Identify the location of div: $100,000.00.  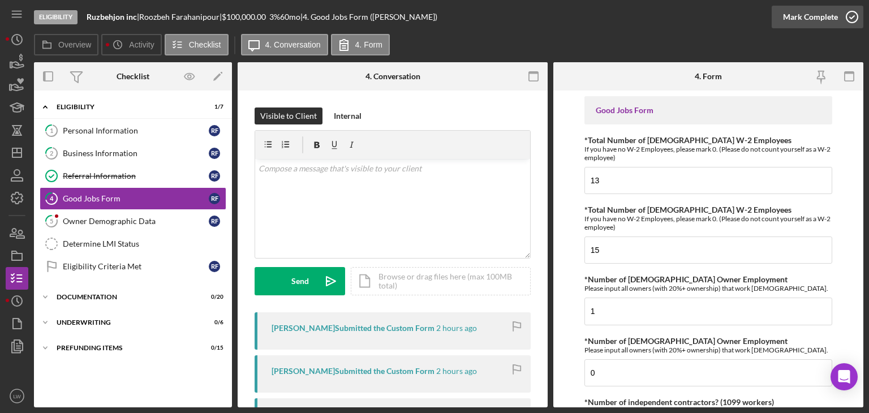
(246, 17).